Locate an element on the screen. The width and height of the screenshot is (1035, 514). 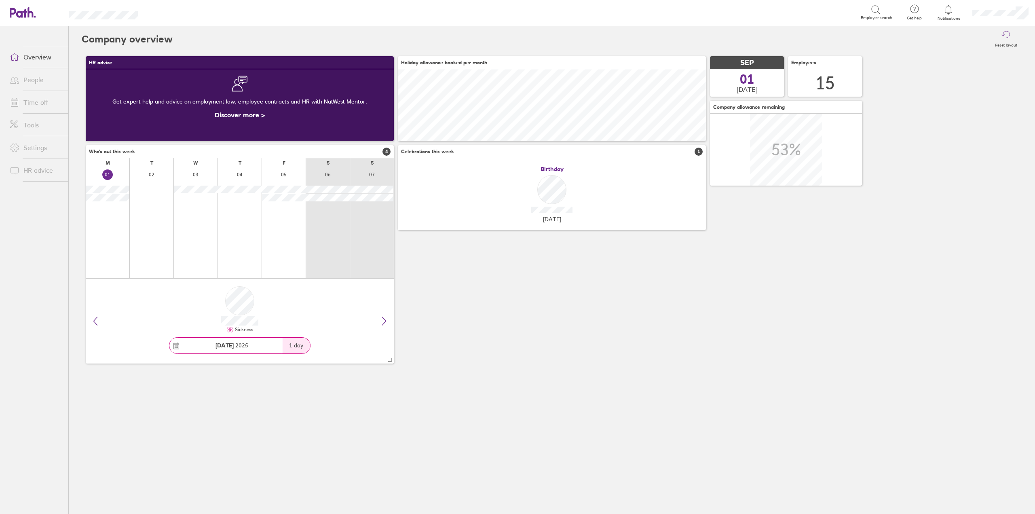
div: F is located at coordinates (284, 163).